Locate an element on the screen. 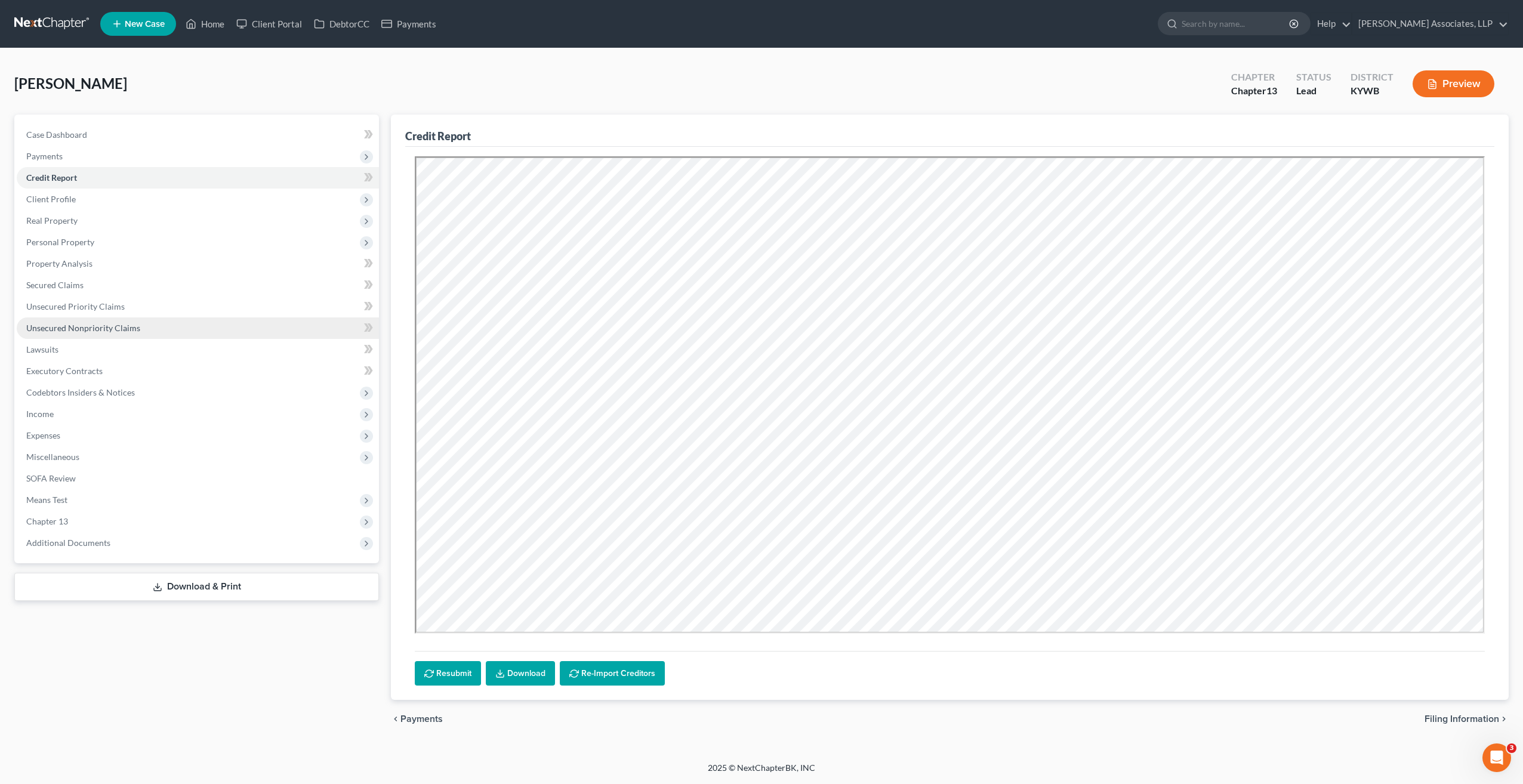 This screenshot has width=1523, height=784. a: Home is located at coordinates (205, 24).